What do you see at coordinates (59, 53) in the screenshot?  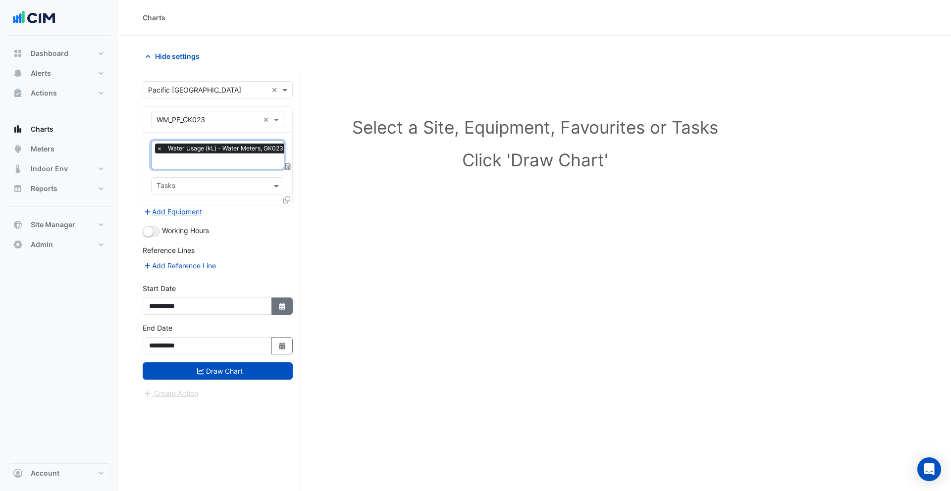 I see `button: Dashboard` at bounding box center [59, 53].